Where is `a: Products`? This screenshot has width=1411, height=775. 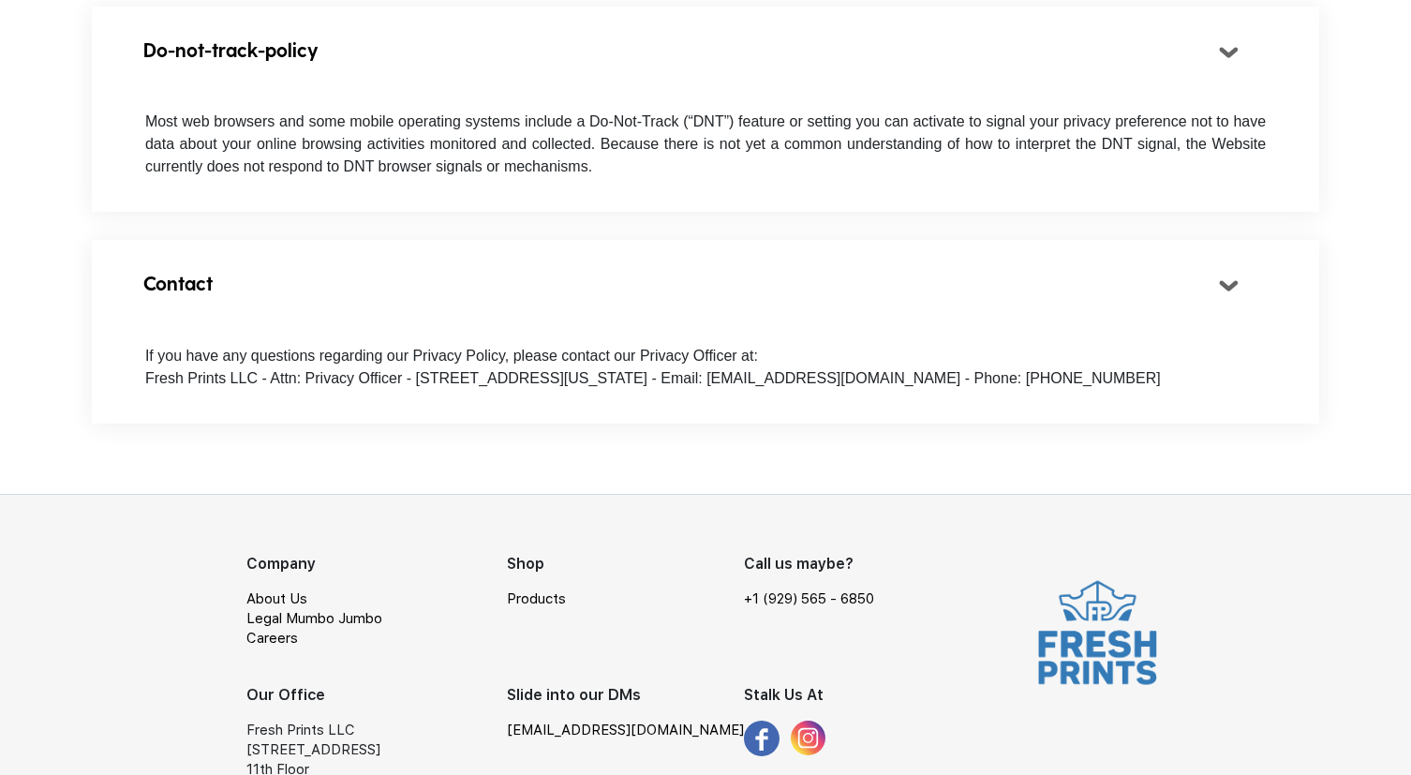 a: Products is located at coordinates (536, 599).